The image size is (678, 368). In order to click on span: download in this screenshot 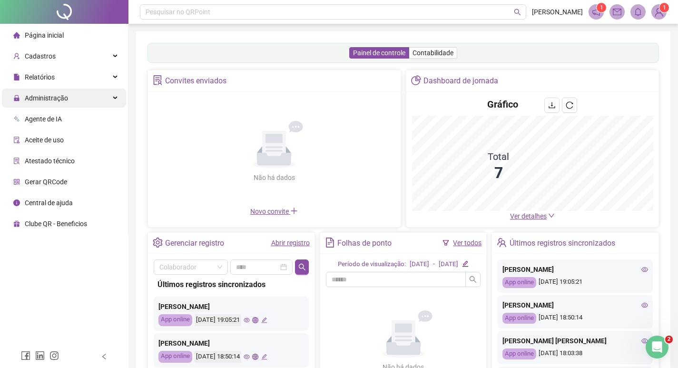, I will do `click(552, 105)`.